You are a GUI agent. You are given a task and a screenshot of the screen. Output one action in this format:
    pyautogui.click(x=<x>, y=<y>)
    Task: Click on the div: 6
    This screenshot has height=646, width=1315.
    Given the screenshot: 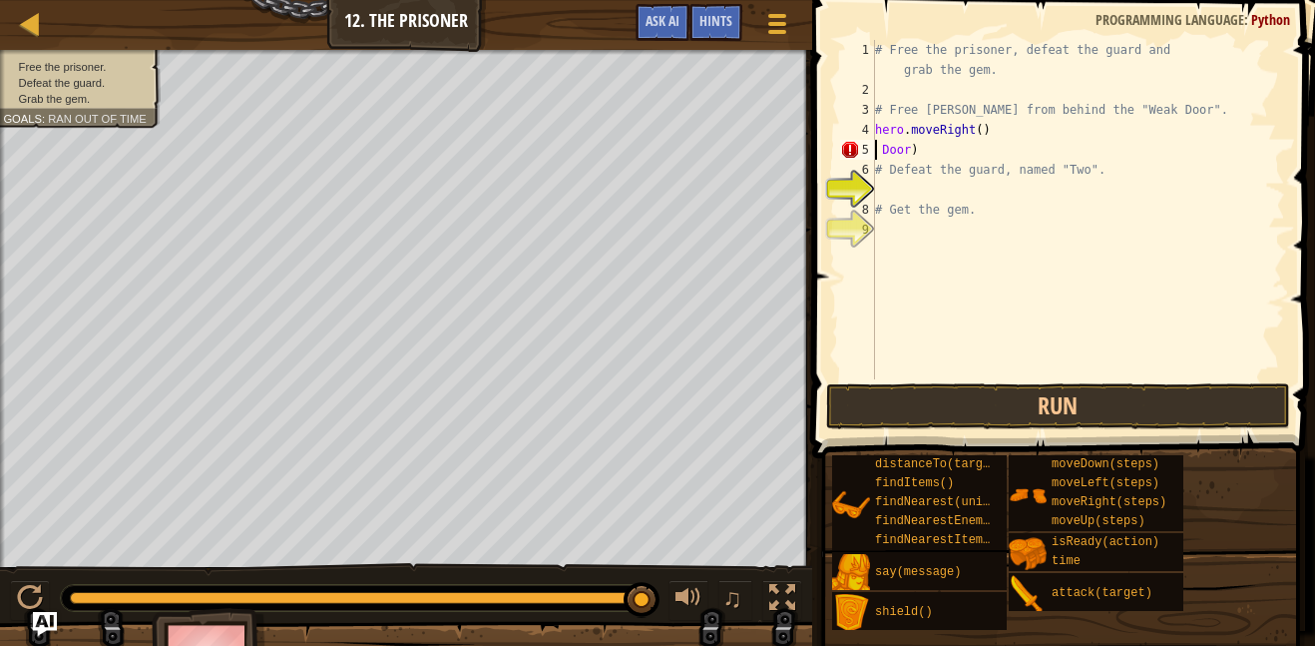 What is the action you would take?
    pyautogui.click(x=857, y=170)
    